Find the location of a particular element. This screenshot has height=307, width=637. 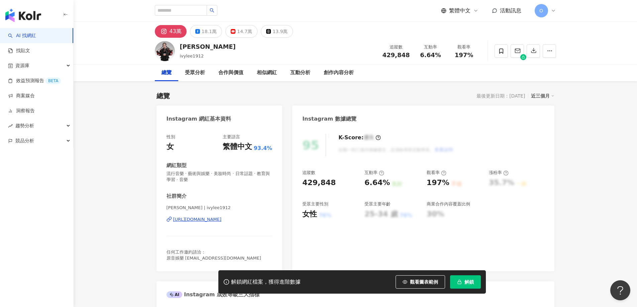

span: 趨勢分析 is located at coordinates (25, 126).